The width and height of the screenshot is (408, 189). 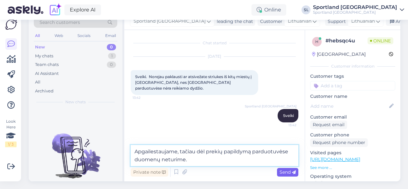 I want to click on textarea: Apgailestaujame, tačiau dėl prekių papildymą parduotuvėse duomenų neturime., so click(x=214, y=156).